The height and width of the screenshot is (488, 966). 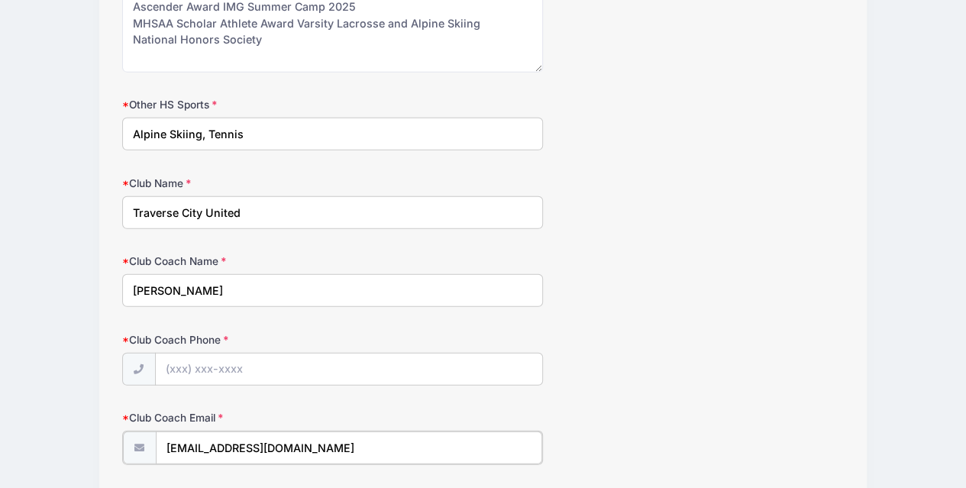 I want to click on label: Other HS Sports, so click(x=242, y=105).